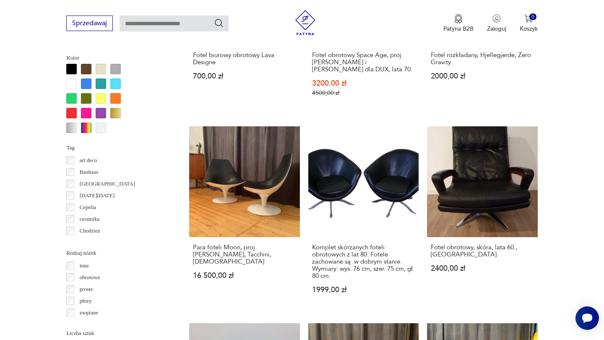 This screenshot has height=340, width=604. I want to click on p: obrotowe, so click(90, 277).